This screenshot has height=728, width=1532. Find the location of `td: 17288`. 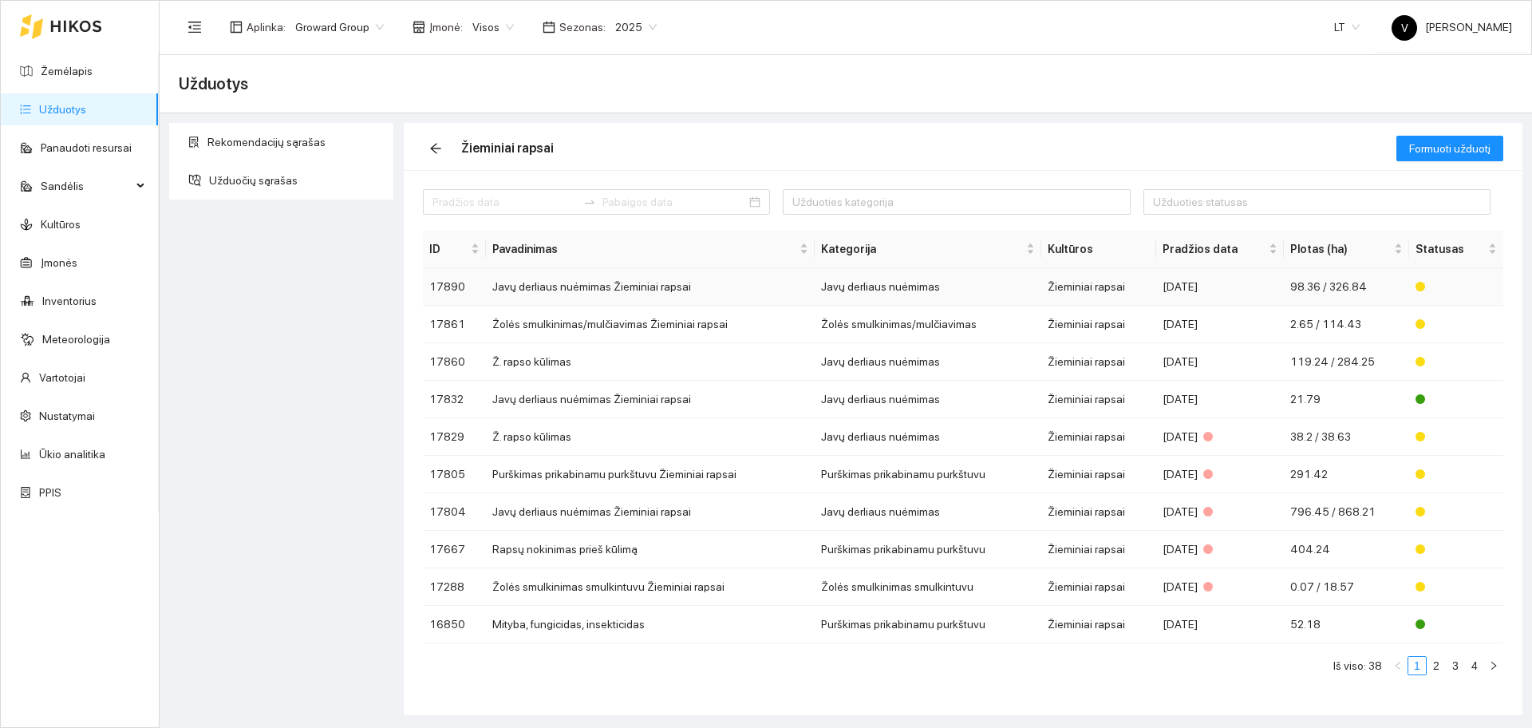

td: 17288 is located at coordinates (454, 586).